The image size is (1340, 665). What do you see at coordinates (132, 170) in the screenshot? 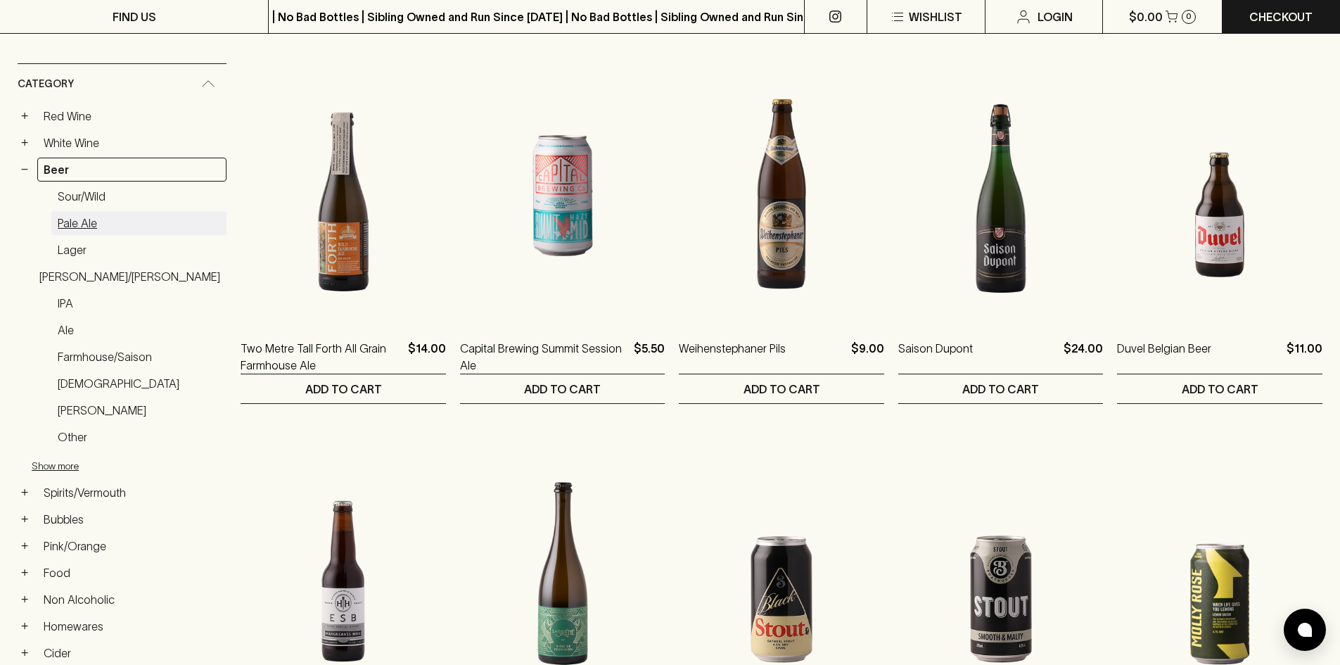
I see `a: Beer` at bounding box center [132, 170].